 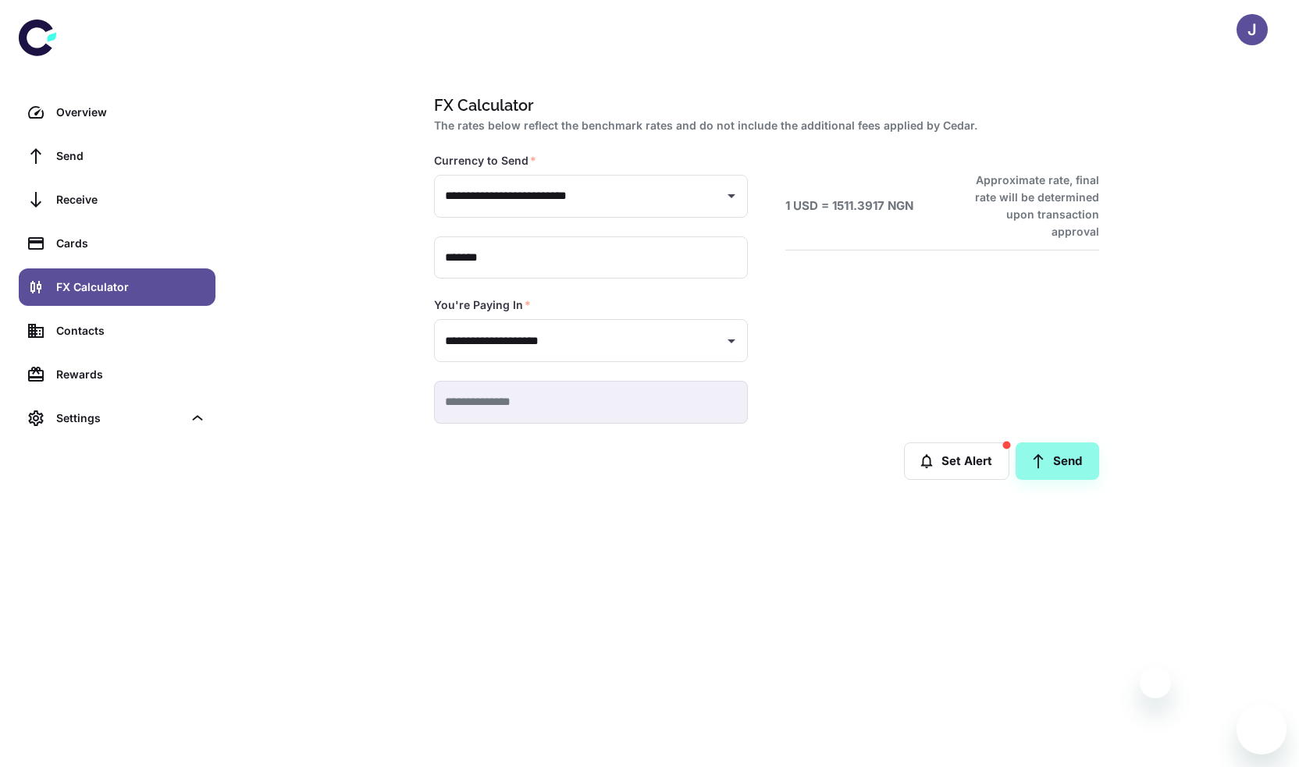 What do you see at coordinates (117, 331) in the screenshot?
I see `a: Contacts` at bounding box center [117, 331].